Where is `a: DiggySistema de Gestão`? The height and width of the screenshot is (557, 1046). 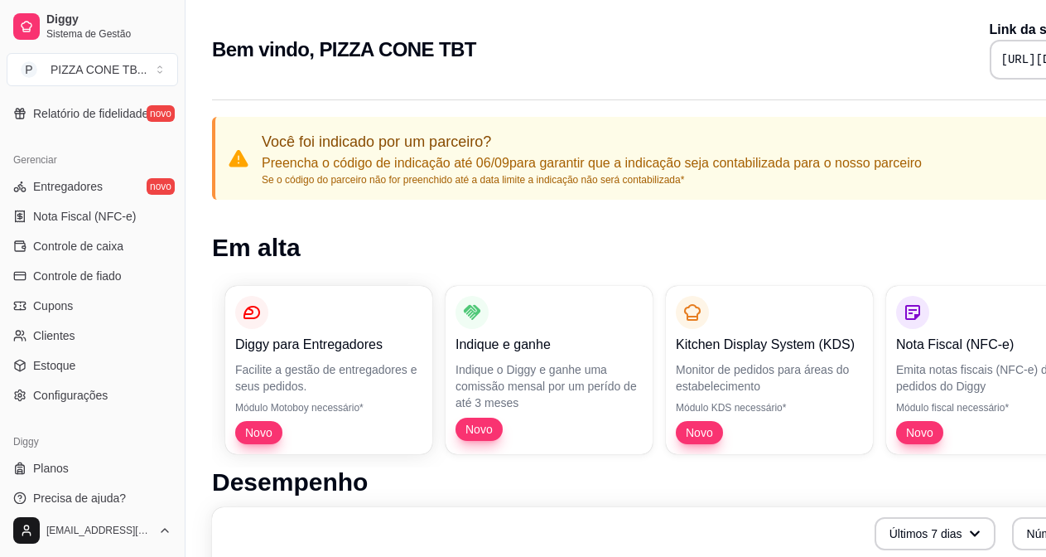
a: DiggySistema de Gestão is located at coordinates (92, 27).